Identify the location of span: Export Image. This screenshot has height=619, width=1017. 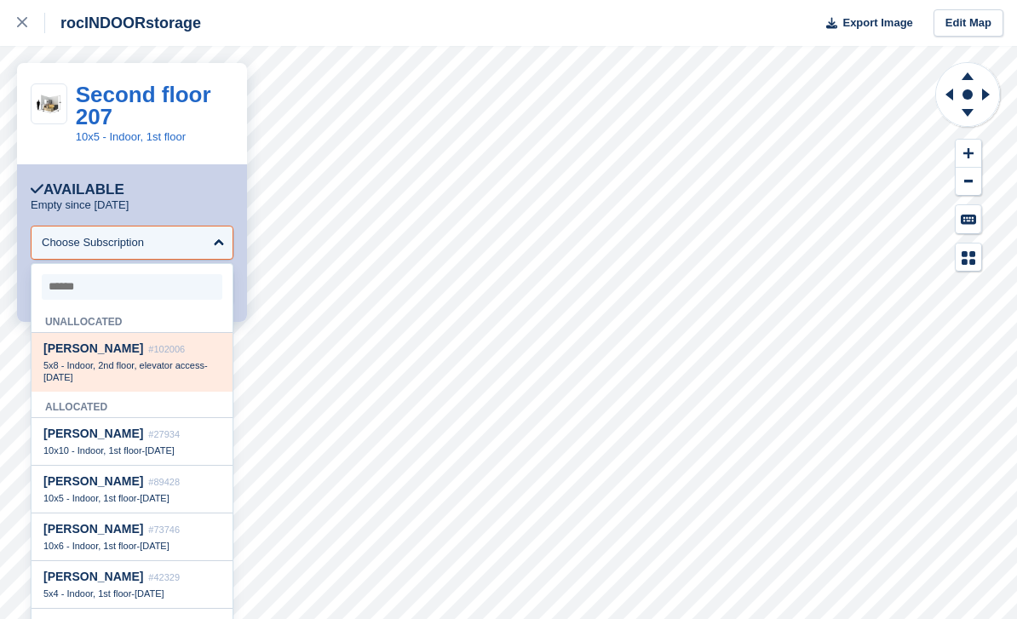
(877, 23).